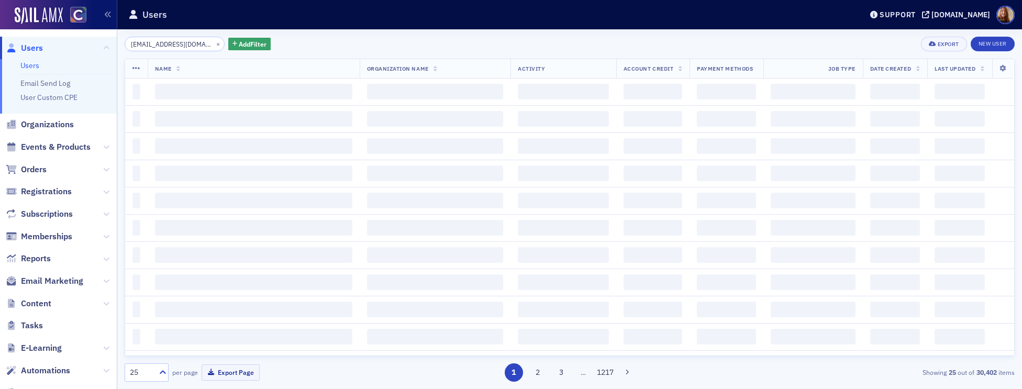 Image resolution: width=1022 pixels, height=389 pixels. What do you see at coordinates (40, 125) in the screenshot?
I see `a: Organizations` at bounding box center [40, 125].